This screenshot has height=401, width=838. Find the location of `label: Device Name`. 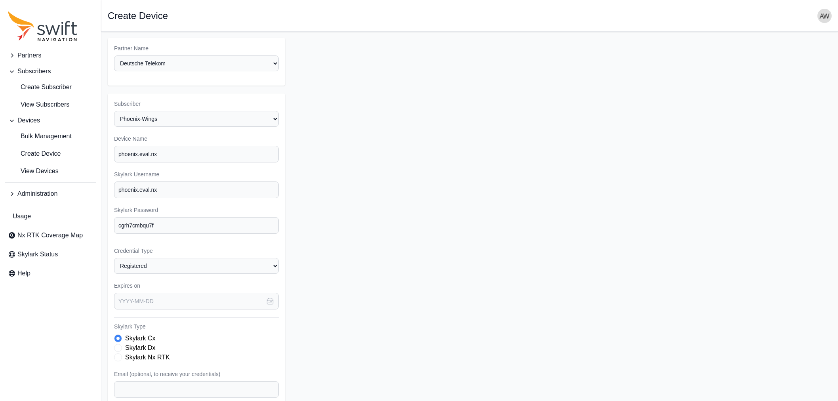

label: Device Name is located at coordinates (197, 139).